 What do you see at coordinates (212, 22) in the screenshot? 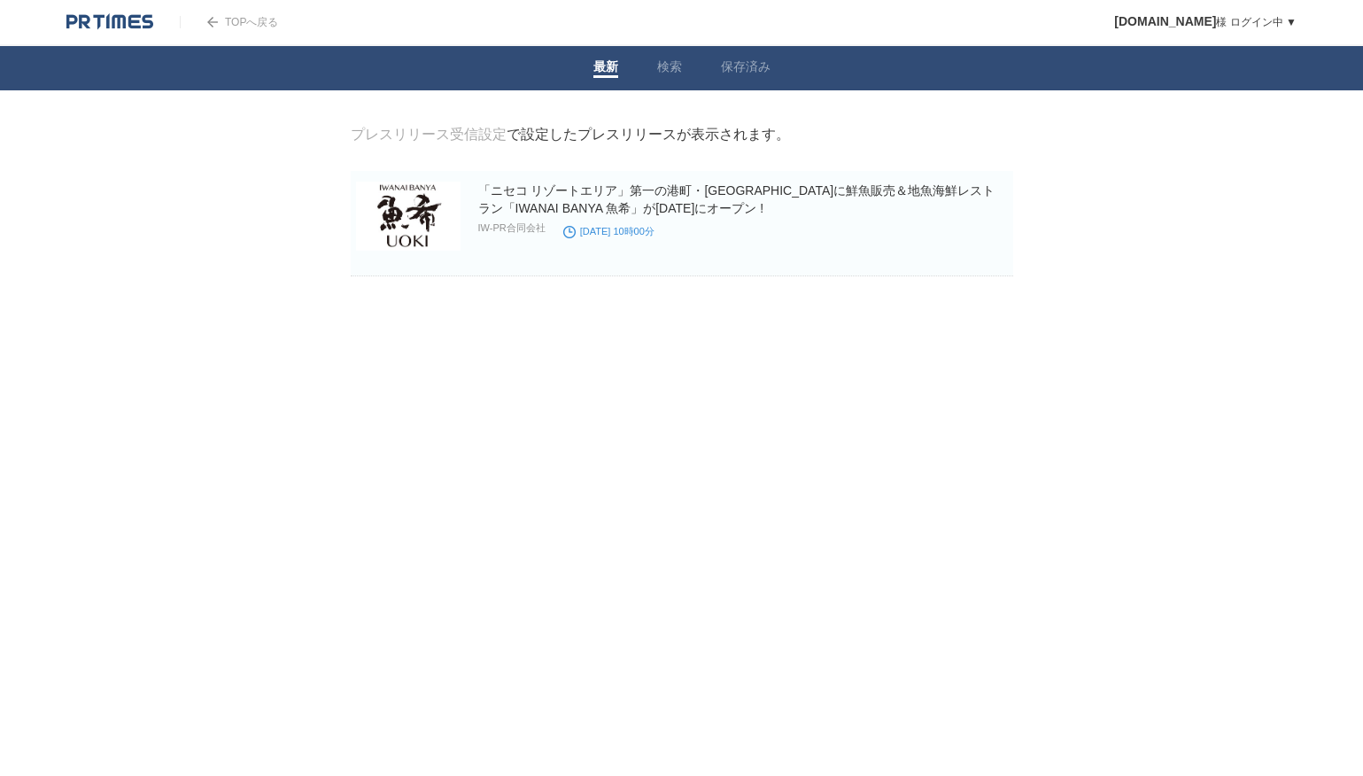
I see `img: arrow.png` at bounding box center [212, 22].